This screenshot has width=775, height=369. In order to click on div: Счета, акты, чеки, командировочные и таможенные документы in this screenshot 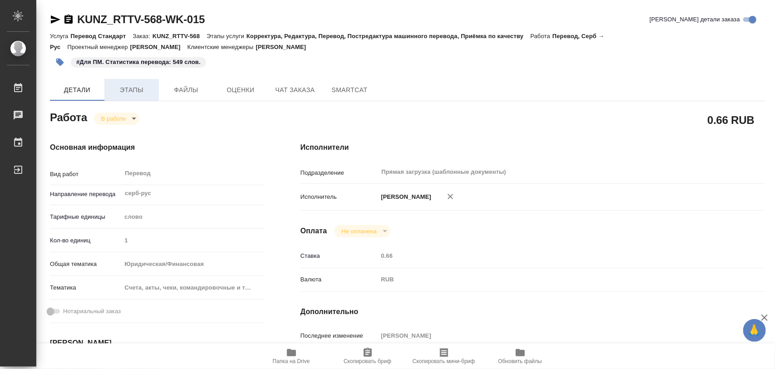, I will do `click(192, 288)`.